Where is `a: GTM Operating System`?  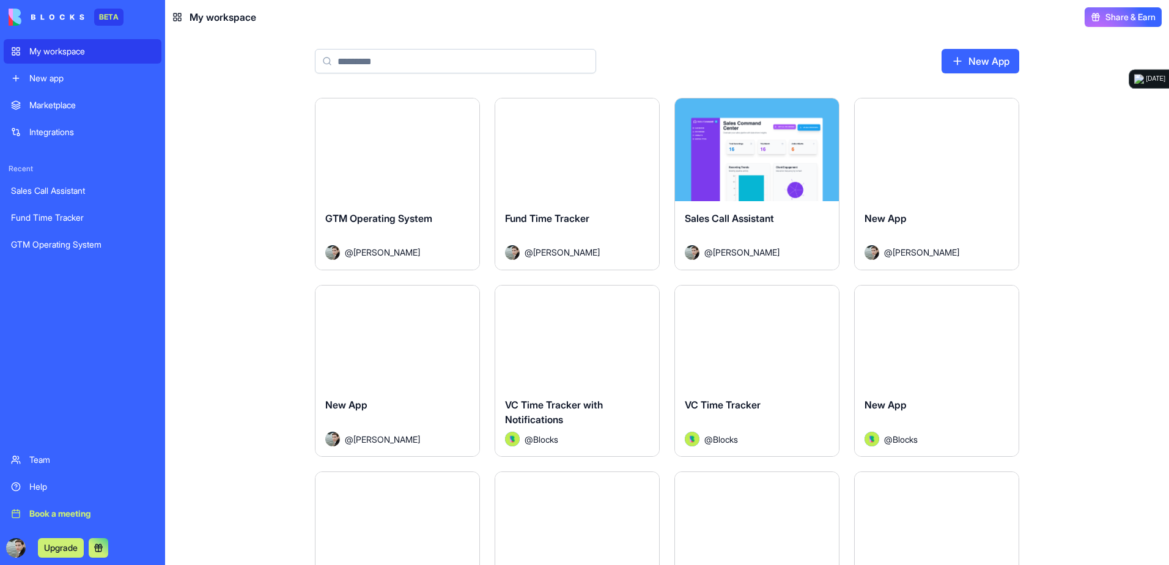 a: GTM Operating System is located at coordinates (83, 245).